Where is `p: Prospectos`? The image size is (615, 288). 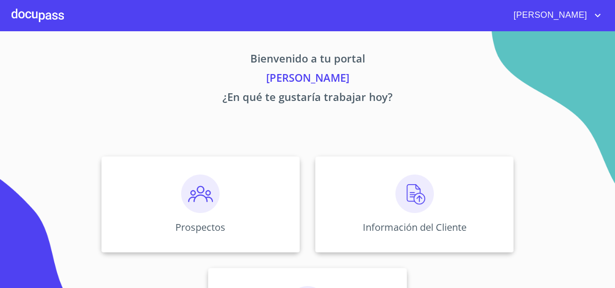
p: Prospectos is located at coordinates (200, 227).